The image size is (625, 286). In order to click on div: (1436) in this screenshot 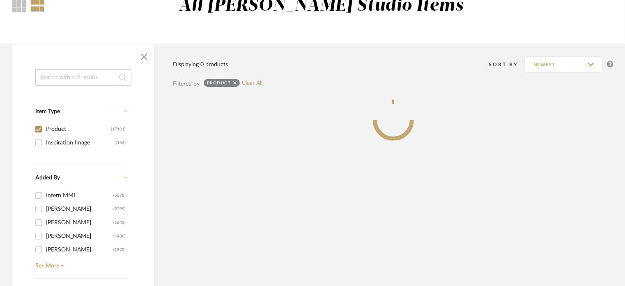, I will do `click(120, 236)`.